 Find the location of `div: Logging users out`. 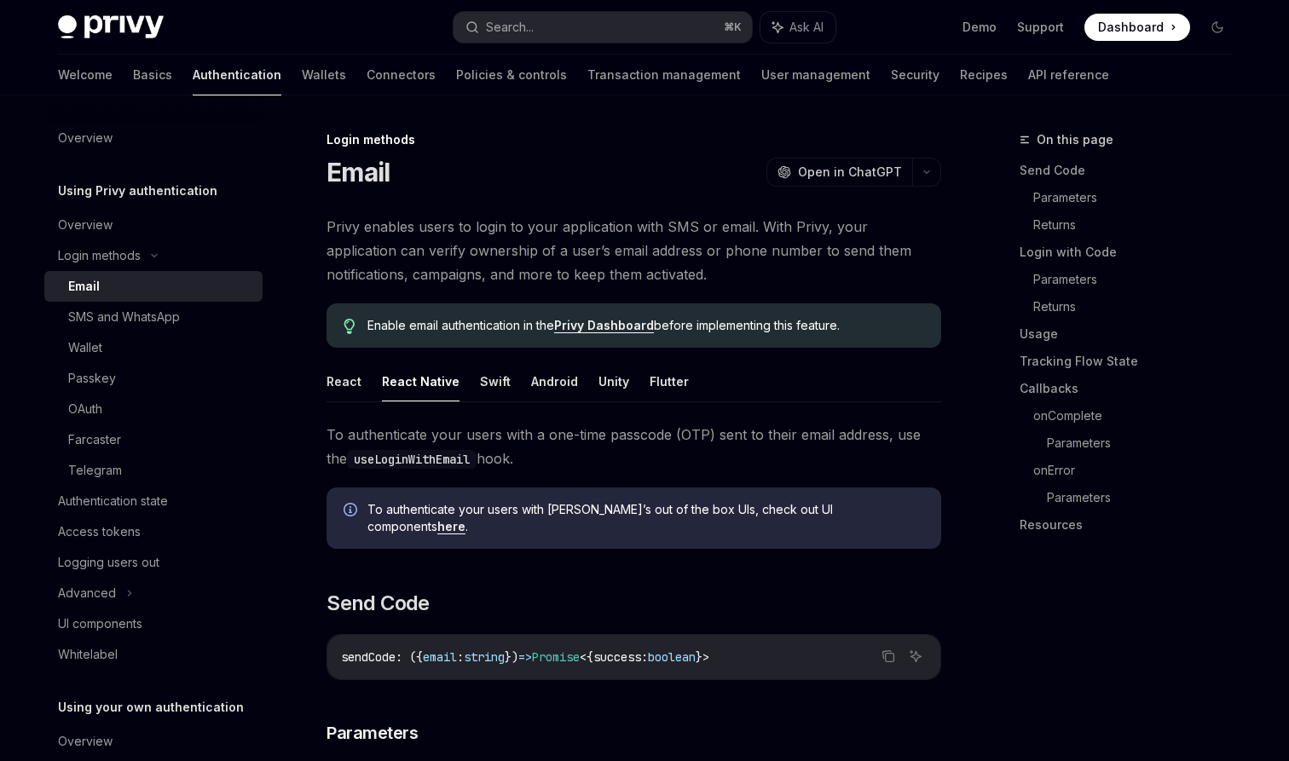

div: Logging users out is located at coordinates (108, 563).